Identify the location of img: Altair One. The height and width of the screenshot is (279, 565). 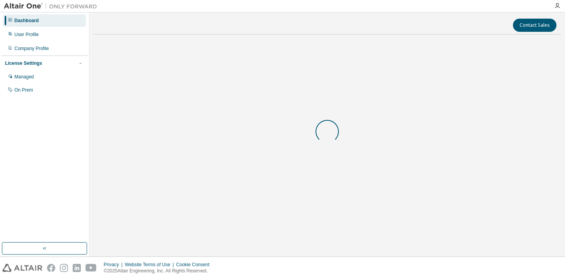
(52, 6).